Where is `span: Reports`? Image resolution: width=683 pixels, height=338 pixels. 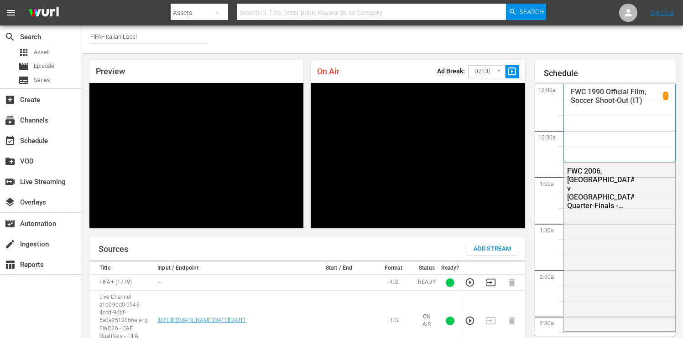 span: Reports is located at coordinates (10, 265).